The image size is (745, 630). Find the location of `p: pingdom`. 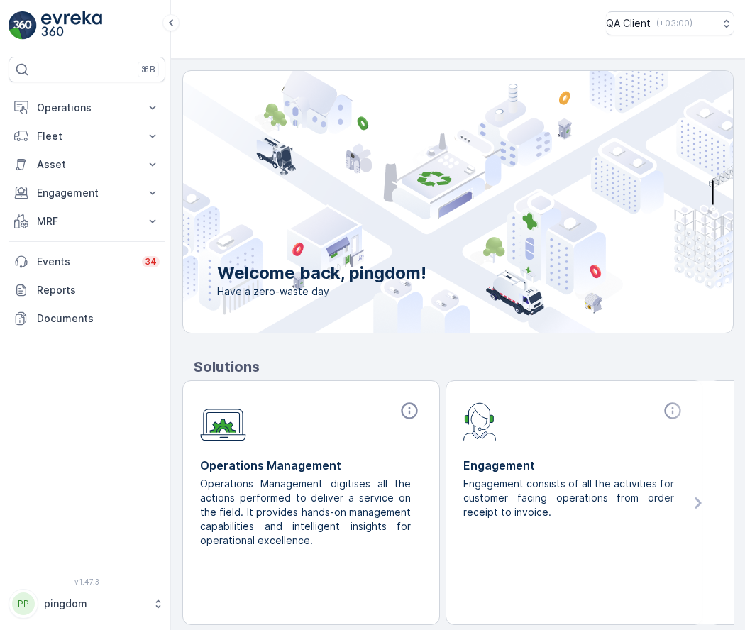

p: pingdom is located at coordinates (94, 604).